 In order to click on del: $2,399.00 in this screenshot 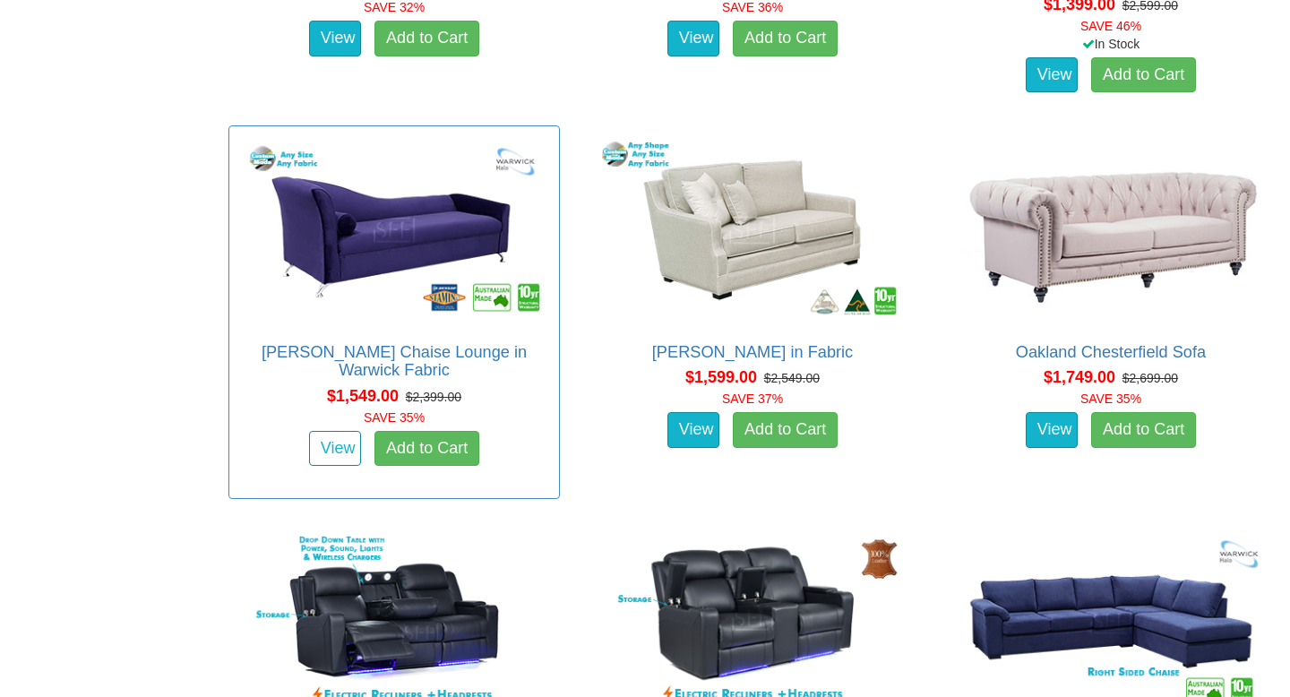, I will do `click(433, 397)`.